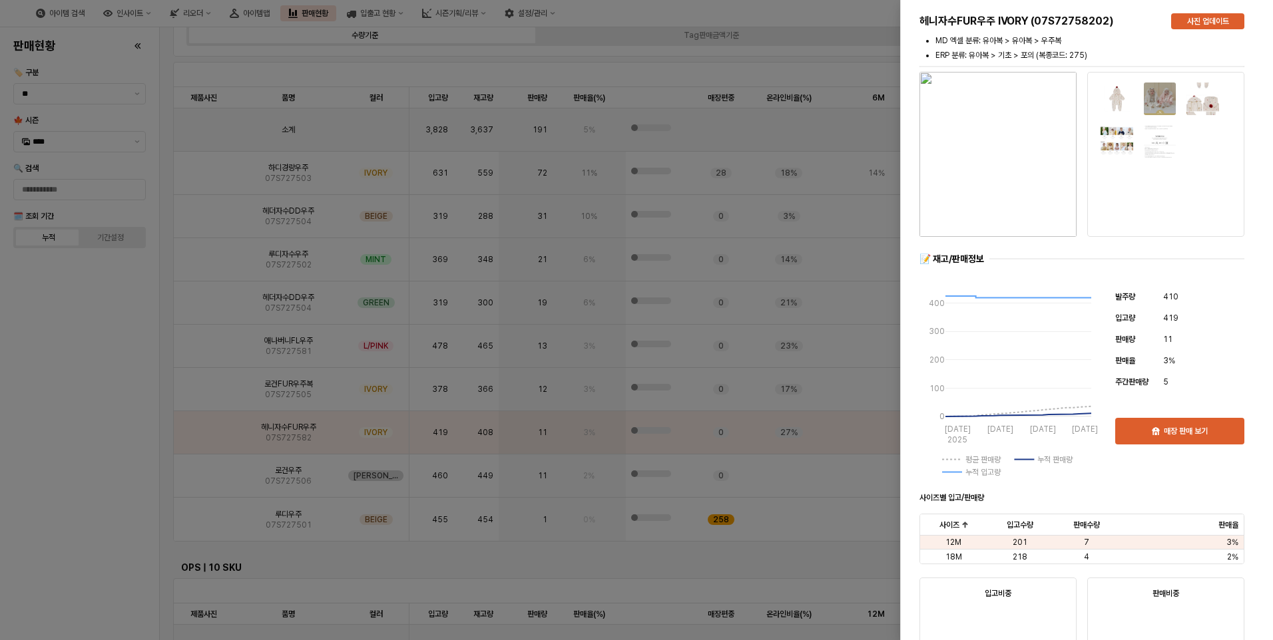 This screenshot has height=640, width=1273. I want to click on button: 매장 판매 보기, so click(1180, 431).